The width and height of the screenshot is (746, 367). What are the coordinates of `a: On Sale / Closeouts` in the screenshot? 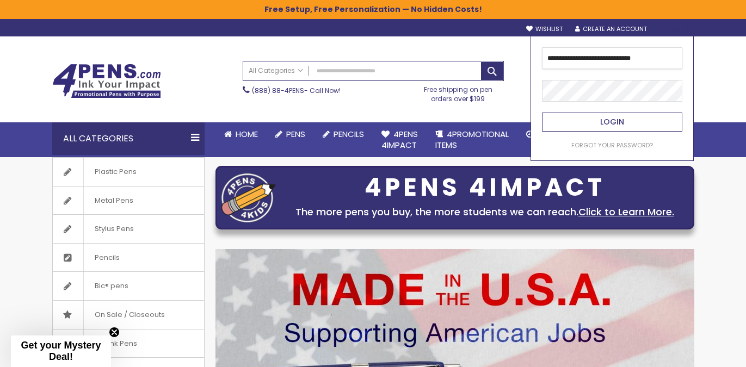 It's located at (128, 315).